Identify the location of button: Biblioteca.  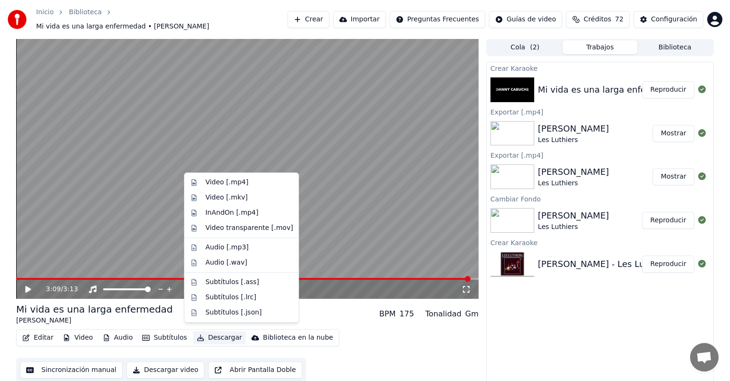
(675, 47).